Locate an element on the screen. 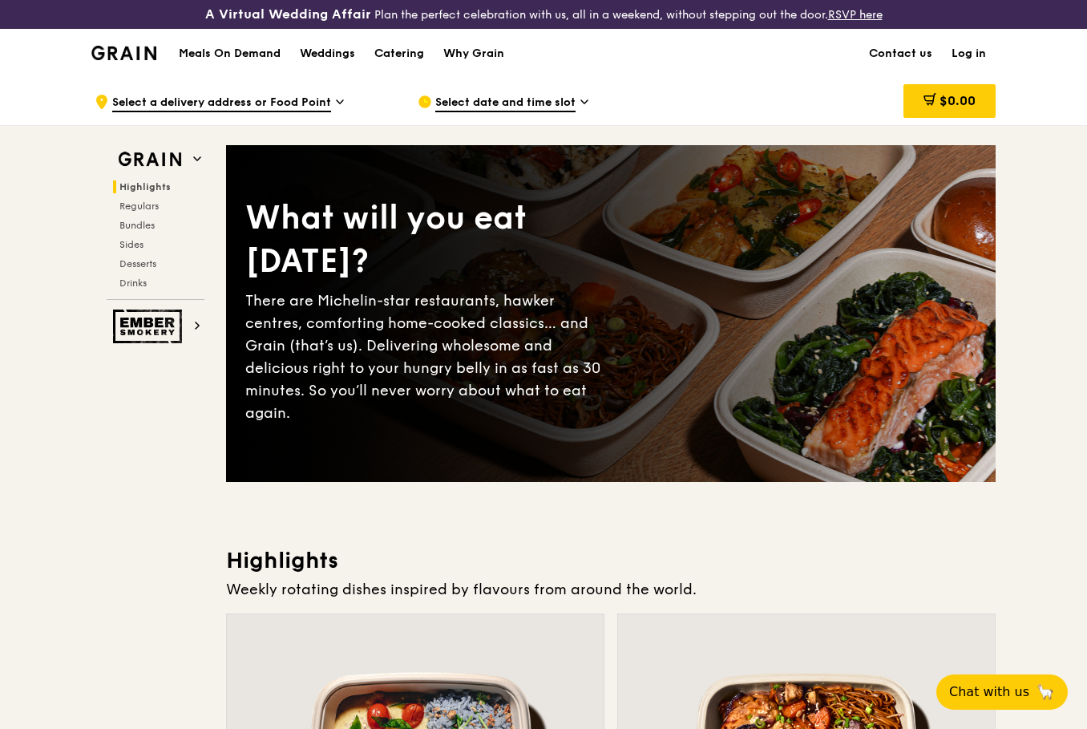  span: $0.00 is located at coordinates (957, 100).